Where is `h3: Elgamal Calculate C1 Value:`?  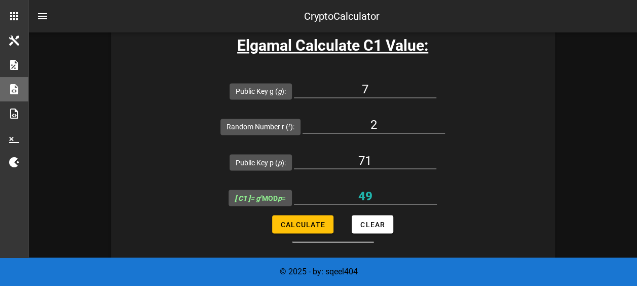
h3: Elgamal Calculate C1 Value: is located at coordinates (333, 45).